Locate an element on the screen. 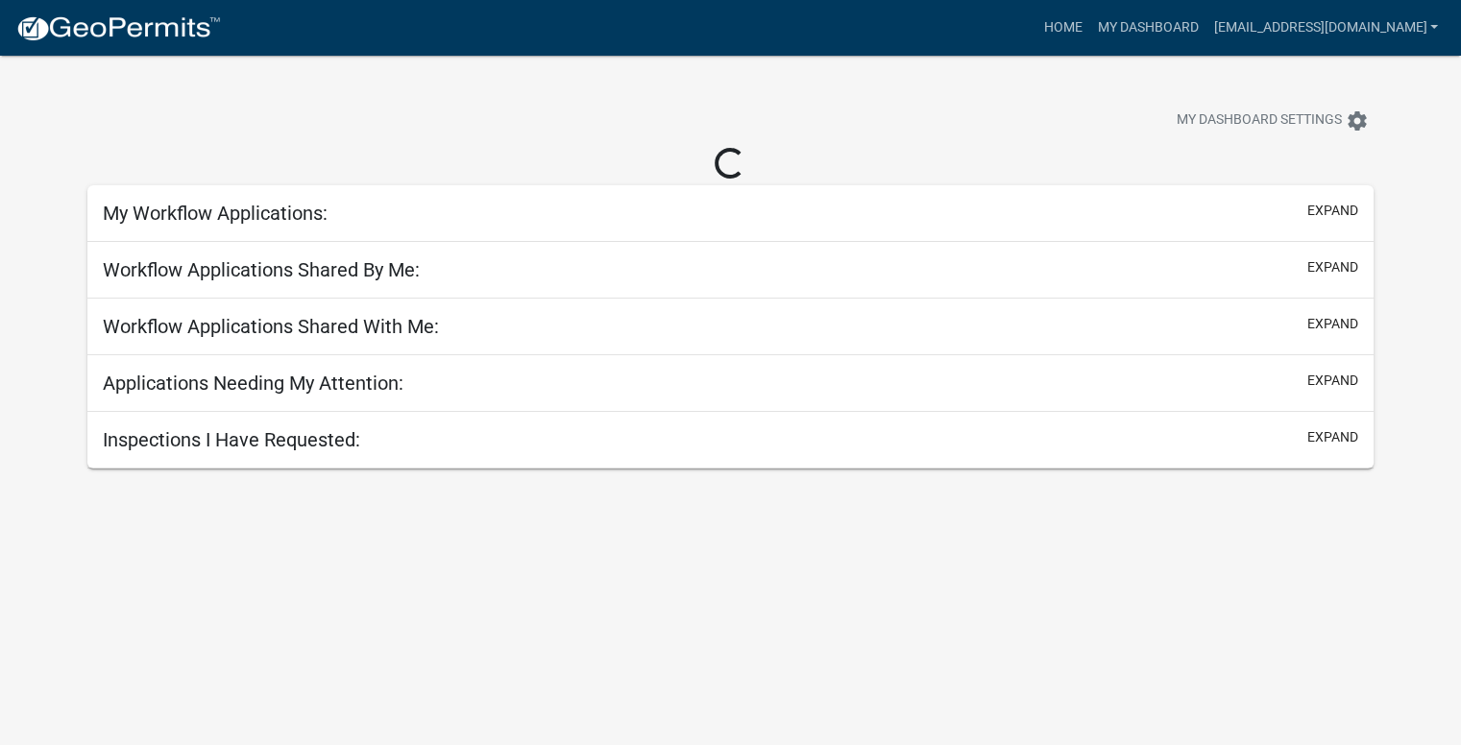 The height and width of the screenshot is (745, 1461). h5: Workflow Applications Shared By Me: is located at coordinates (261, 270).